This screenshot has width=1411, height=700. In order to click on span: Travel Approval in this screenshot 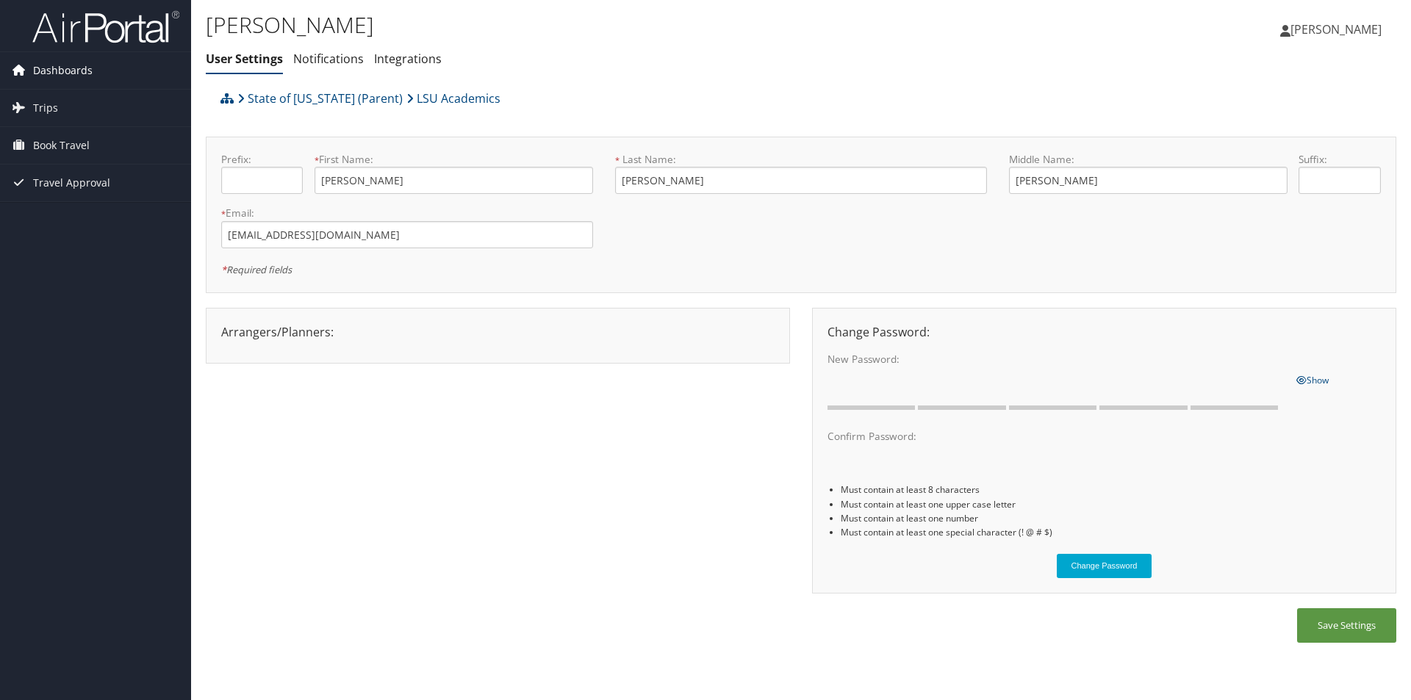, I will do `click(71, 183)`.